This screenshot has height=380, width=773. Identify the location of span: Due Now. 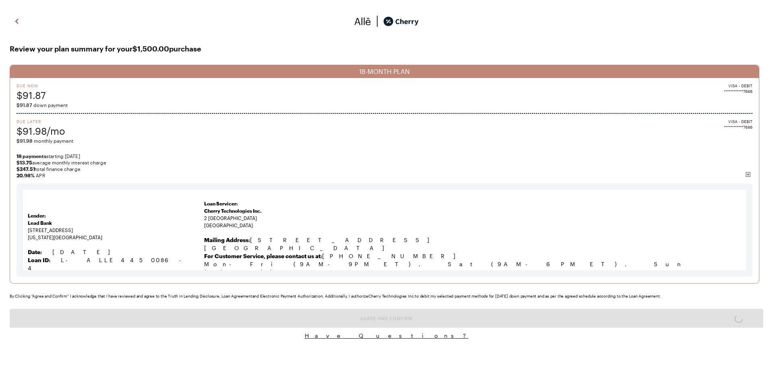
(31, 86).